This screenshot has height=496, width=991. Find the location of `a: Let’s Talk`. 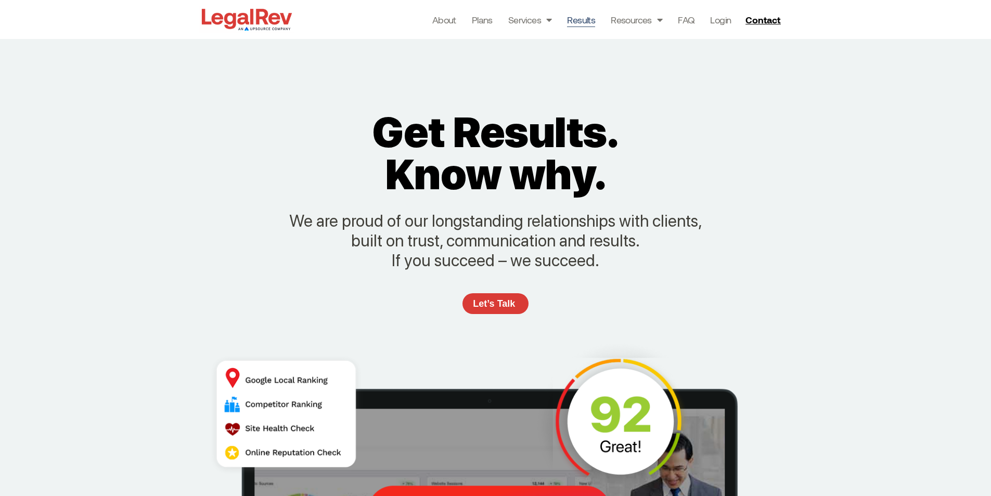

a: Let’s Talk is located at coordinates (495, 304).